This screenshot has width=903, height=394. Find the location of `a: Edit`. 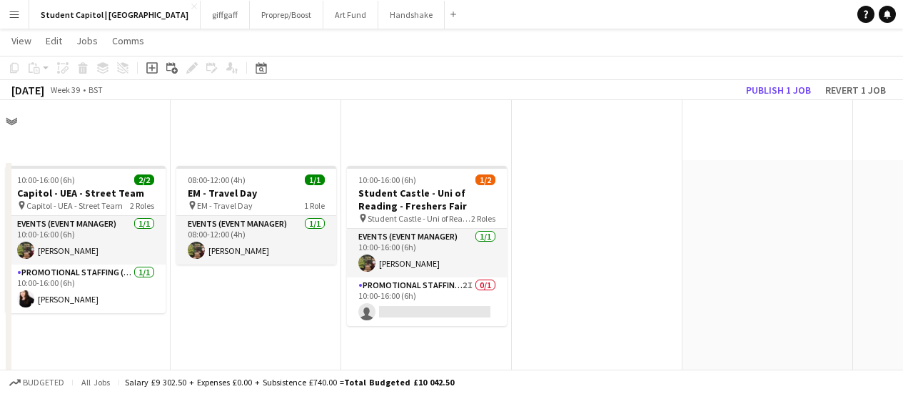

a: Edit is located at coordinates (54, 41).